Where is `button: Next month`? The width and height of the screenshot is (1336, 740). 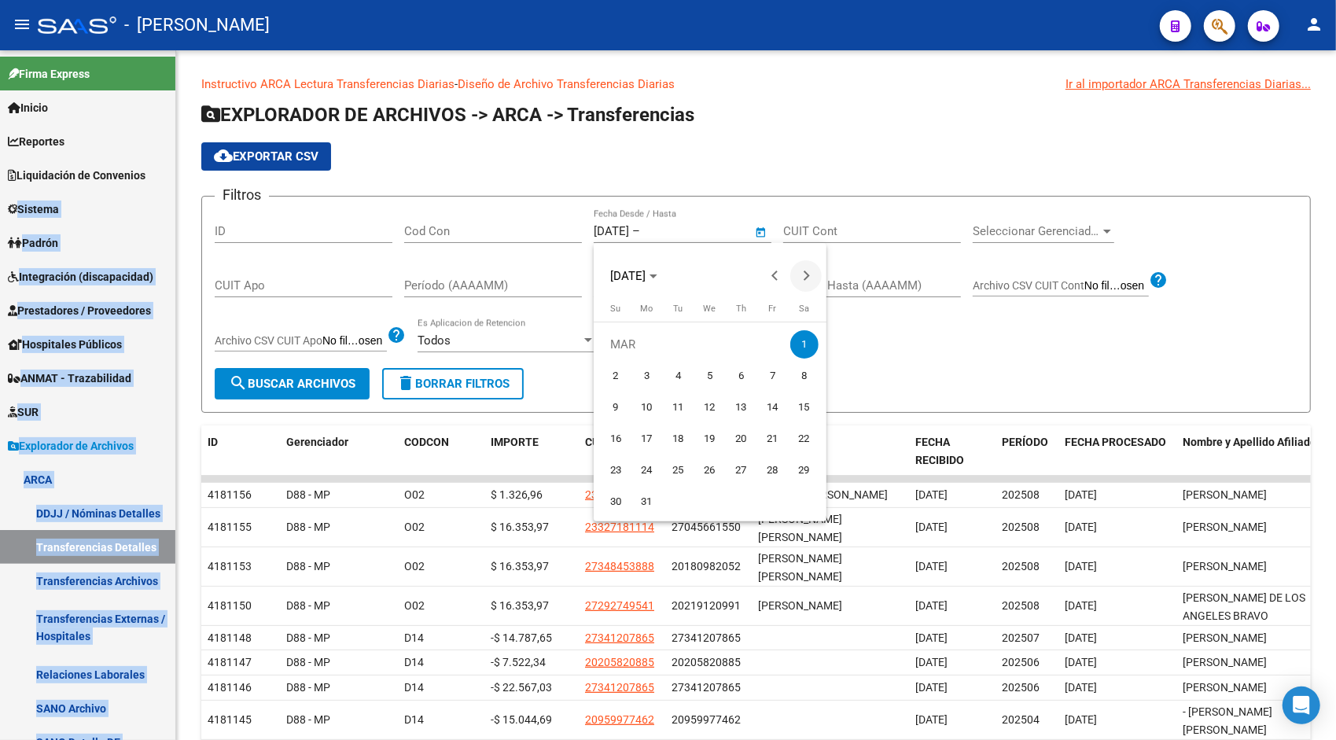
button: Next month is located at coordinates (806, 276).